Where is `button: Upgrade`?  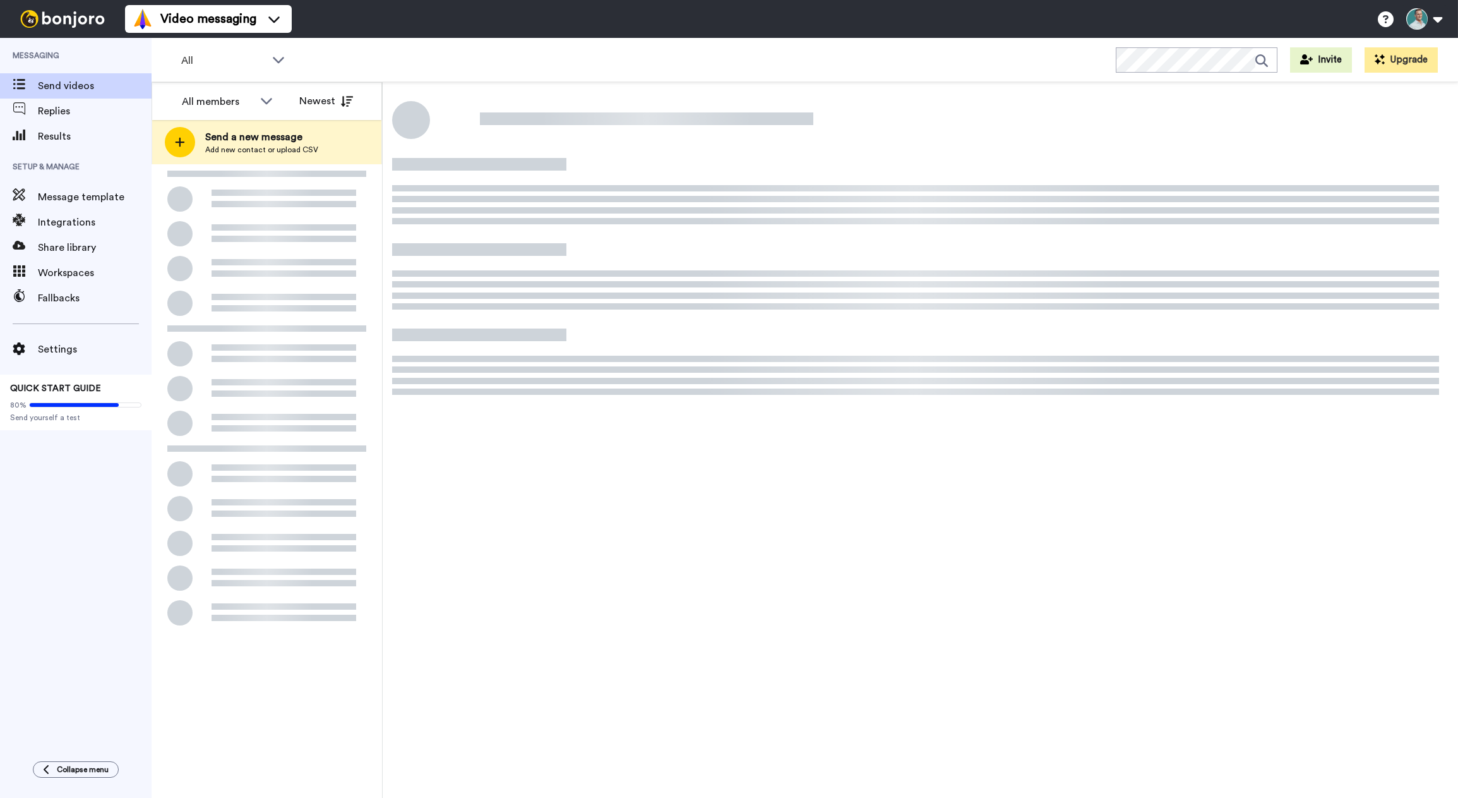
button: Upgrade is located at coordinates (1401, 60).